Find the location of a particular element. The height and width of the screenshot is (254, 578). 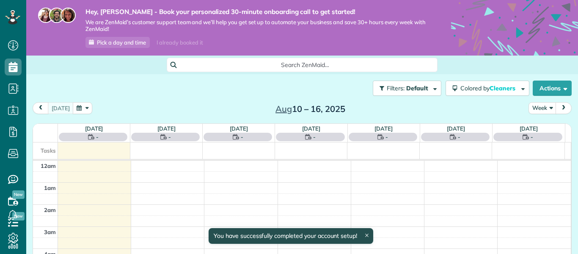

span: 1am is located at coordinates (50, 187).